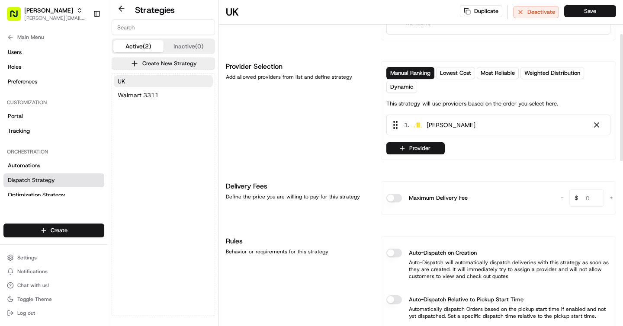  What do you see at coordinates (298, 252) in the screenshot?
I see `div: Behavior or requirements for this strategy` at bounding box center [298, 252].